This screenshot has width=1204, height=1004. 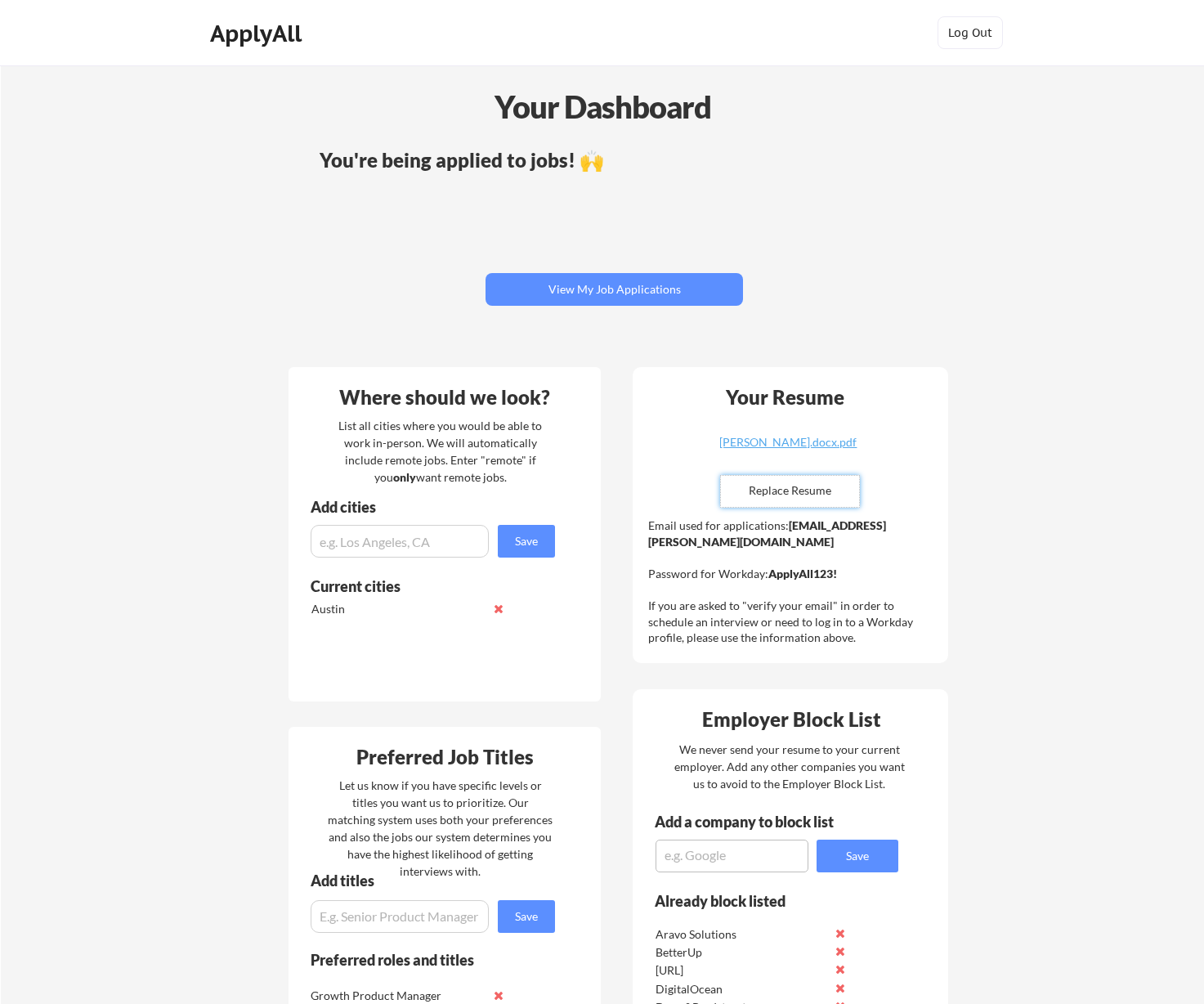 What do you see at coordinates (400, 541) in the screenshot?
I see `input: e.g. Los Angeles, CA` at bounding box center [400, 541].